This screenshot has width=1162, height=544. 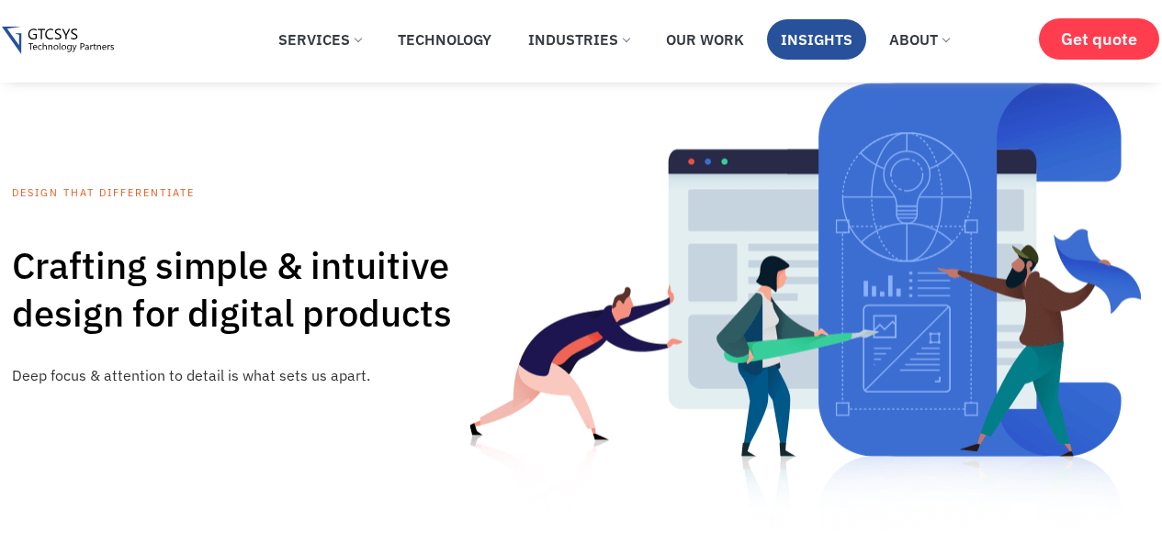 I want to click on a: Insights, so click(x=816, y=39).